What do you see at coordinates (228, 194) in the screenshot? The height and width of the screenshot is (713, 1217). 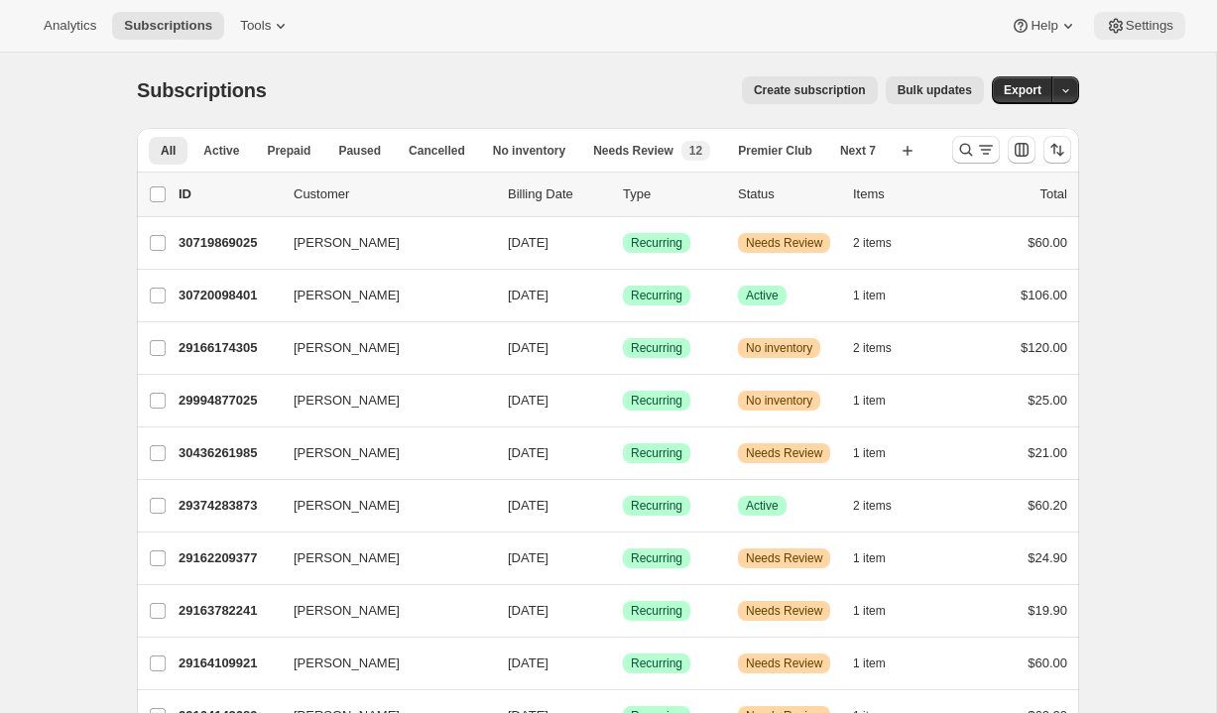 I see `p: ID` at bounding box center [228, 194].